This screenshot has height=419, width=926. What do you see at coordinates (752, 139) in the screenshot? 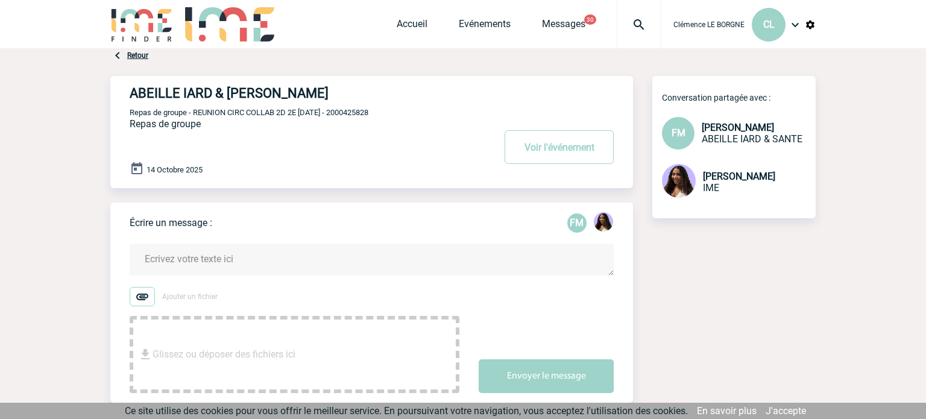
I see `span: ABEILLE IARD & SANTE` at bounding box center [752, 139].